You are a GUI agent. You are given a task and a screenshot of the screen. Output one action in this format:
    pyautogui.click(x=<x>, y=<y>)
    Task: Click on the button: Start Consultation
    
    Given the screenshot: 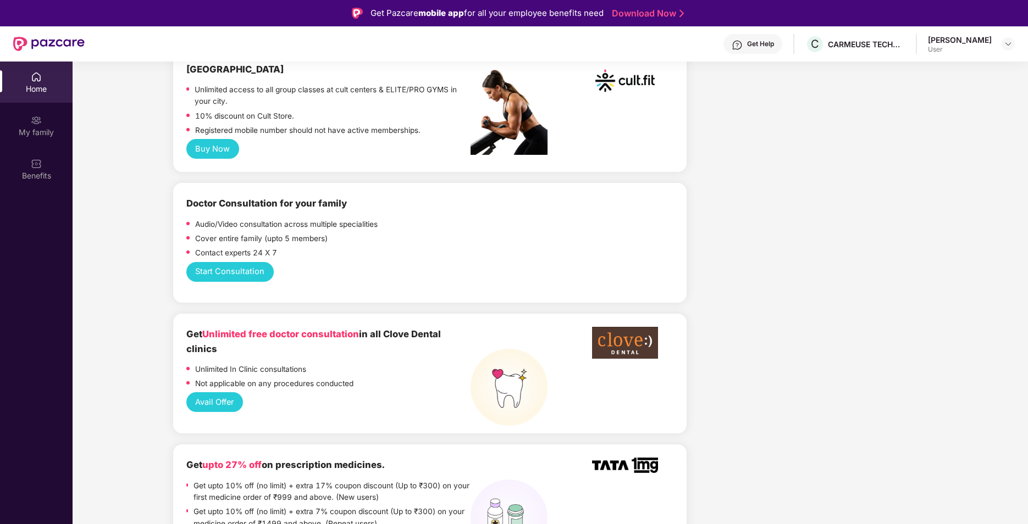 What is the action you would take?
    pyautogui.click(x=230, y=272)
    